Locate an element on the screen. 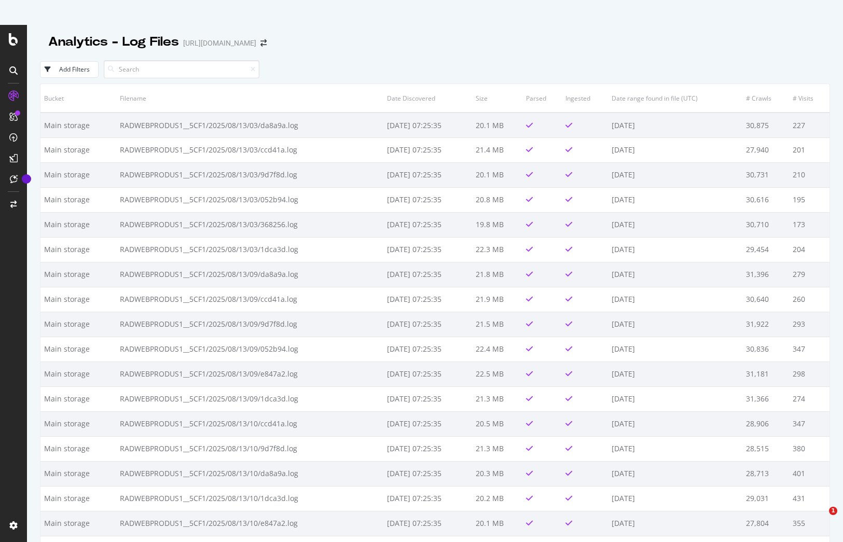 The width and height of the screenshot is (843, 542). div: arrow-right-arrow-left is located at coordinates (263, 43).